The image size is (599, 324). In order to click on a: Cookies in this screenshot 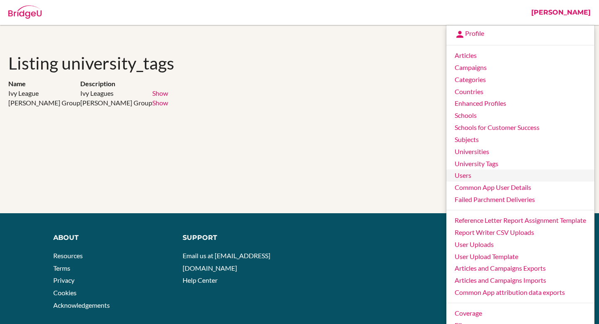, I will do `click(65, 292)`.